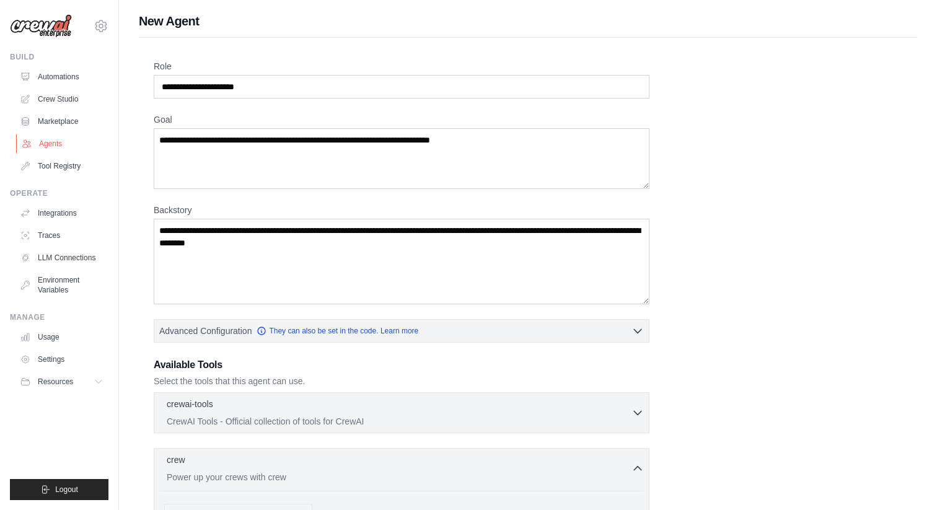 The image size is (937, 510). I want to click on button: crewai-tools CrewAI Tools - Official collection of tools for CrewAI, so click(402, 413).